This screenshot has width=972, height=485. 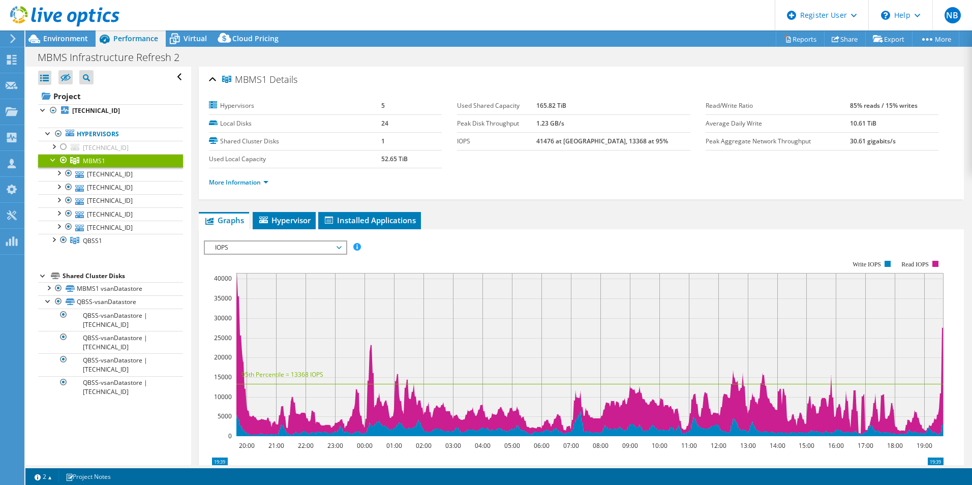 What do you see at coordinates (370, 220) in the screenshot?
I see `span: Installed Applications` at bounding box center [370, 220].